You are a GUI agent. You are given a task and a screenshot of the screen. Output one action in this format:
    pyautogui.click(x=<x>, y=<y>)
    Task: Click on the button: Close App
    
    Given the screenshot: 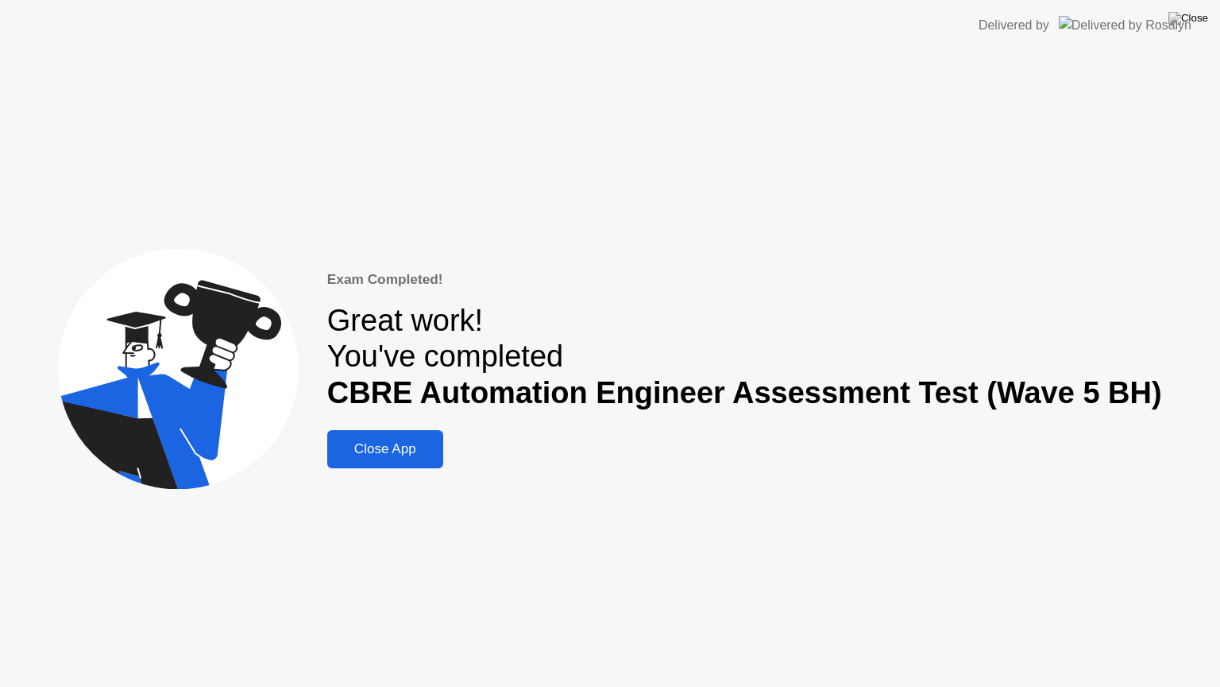 What is the action you would take?
    pyautogui.click(x=385, y=449)
    